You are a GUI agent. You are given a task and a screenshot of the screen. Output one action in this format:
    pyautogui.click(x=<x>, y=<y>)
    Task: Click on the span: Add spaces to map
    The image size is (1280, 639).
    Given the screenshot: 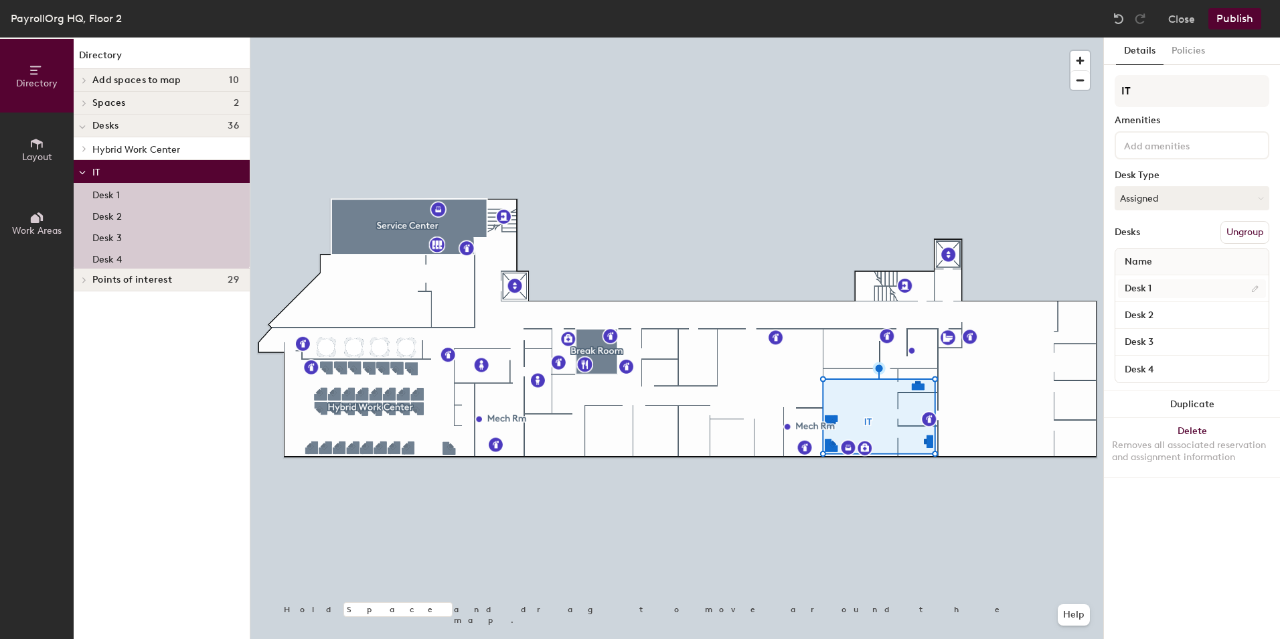 What is the action you would take?
    pyautogui.click(x=137, y=80)
    